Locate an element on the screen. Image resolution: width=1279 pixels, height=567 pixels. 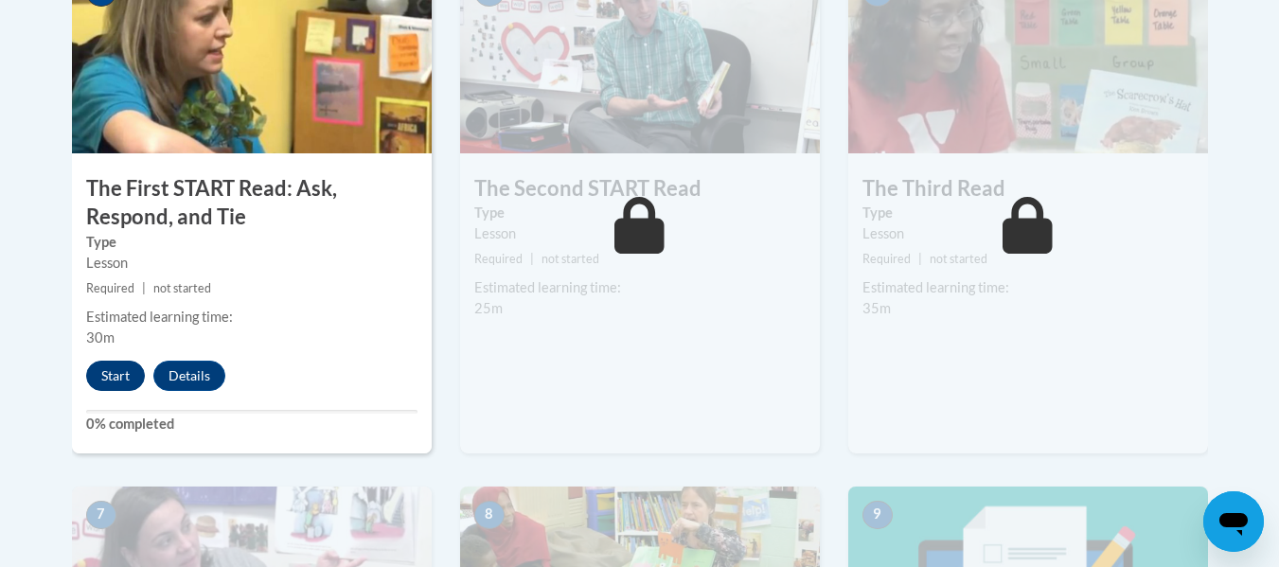
h3: The Second START Read is located at coordinates (640, 188).